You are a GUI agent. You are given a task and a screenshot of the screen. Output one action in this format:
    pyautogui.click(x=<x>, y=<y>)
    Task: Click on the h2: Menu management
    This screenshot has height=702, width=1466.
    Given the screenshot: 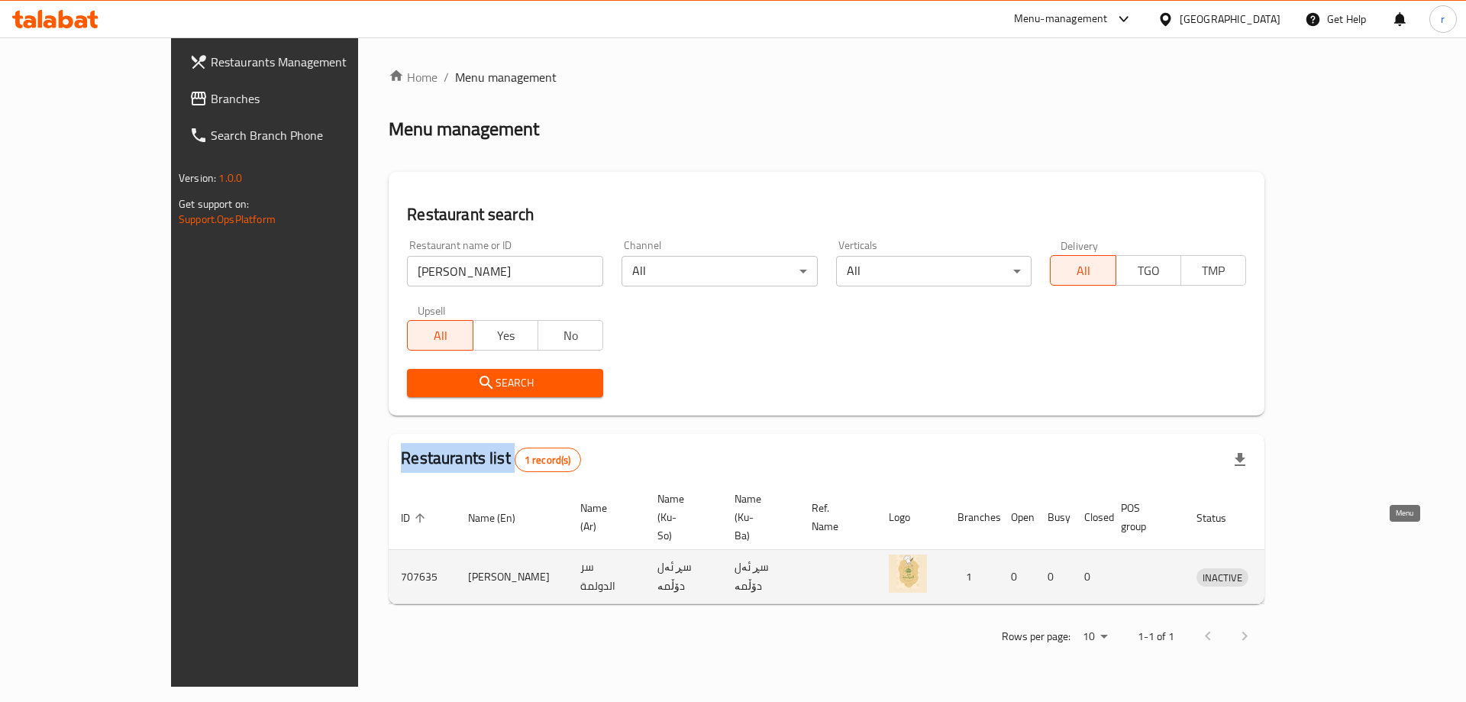 What is the action you would take?
    pyautogui.click(x=463, y=129)
    